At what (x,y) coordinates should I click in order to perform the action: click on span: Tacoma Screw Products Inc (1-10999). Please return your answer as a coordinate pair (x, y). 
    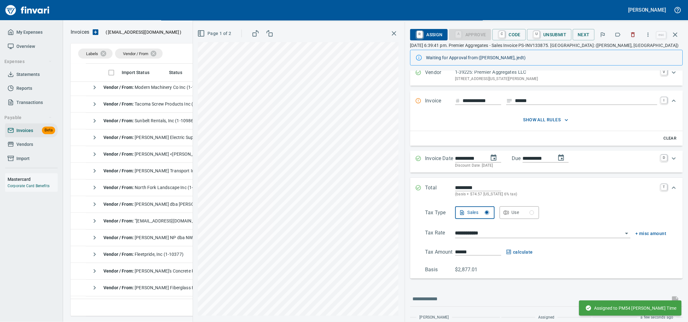
    Looking at the image, I should click on (157, 104).